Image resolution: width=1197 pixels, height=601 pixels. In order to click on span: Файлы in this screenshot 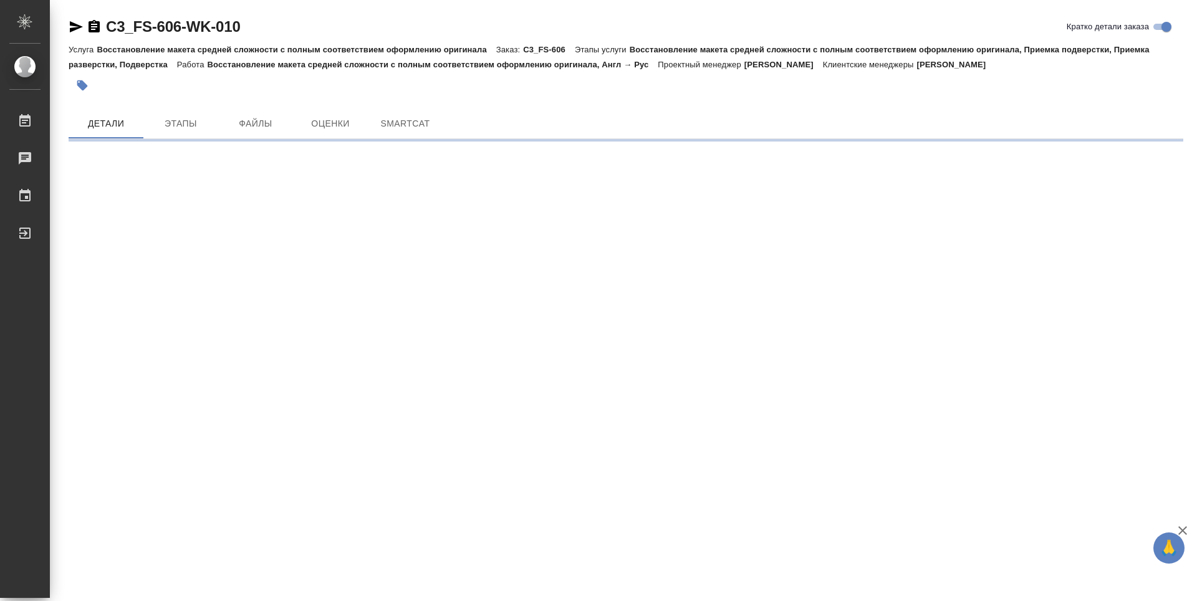, I will do `click(256, 123)`.